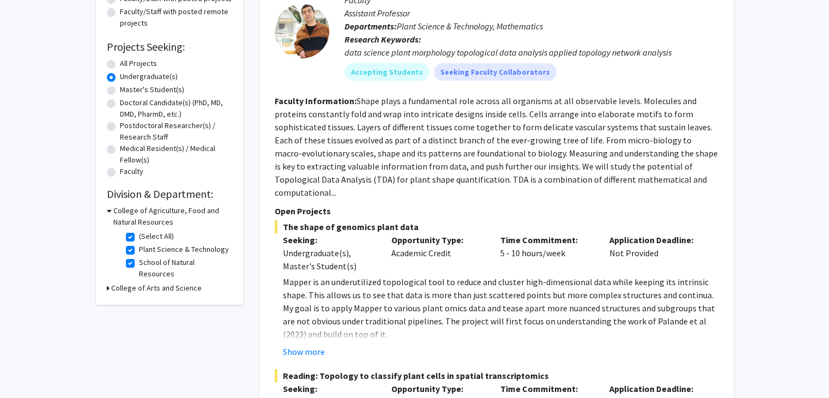  Describe the element at coordinates (497, 376) in the screenshot. I see `span: Reading: Topology to classify plant cells in spatial transcriptomics` at that location.